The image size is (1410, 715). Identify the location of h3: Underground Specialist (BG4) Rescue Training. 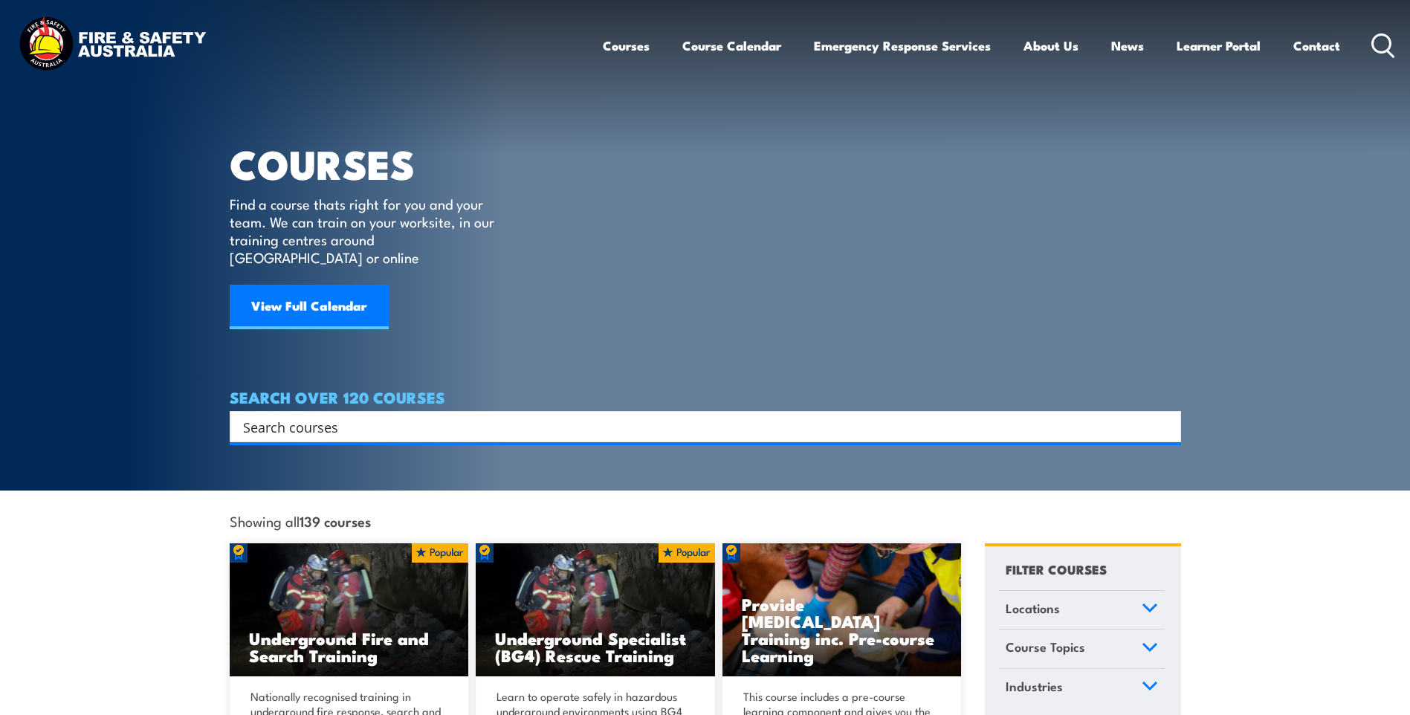
(595, 647).